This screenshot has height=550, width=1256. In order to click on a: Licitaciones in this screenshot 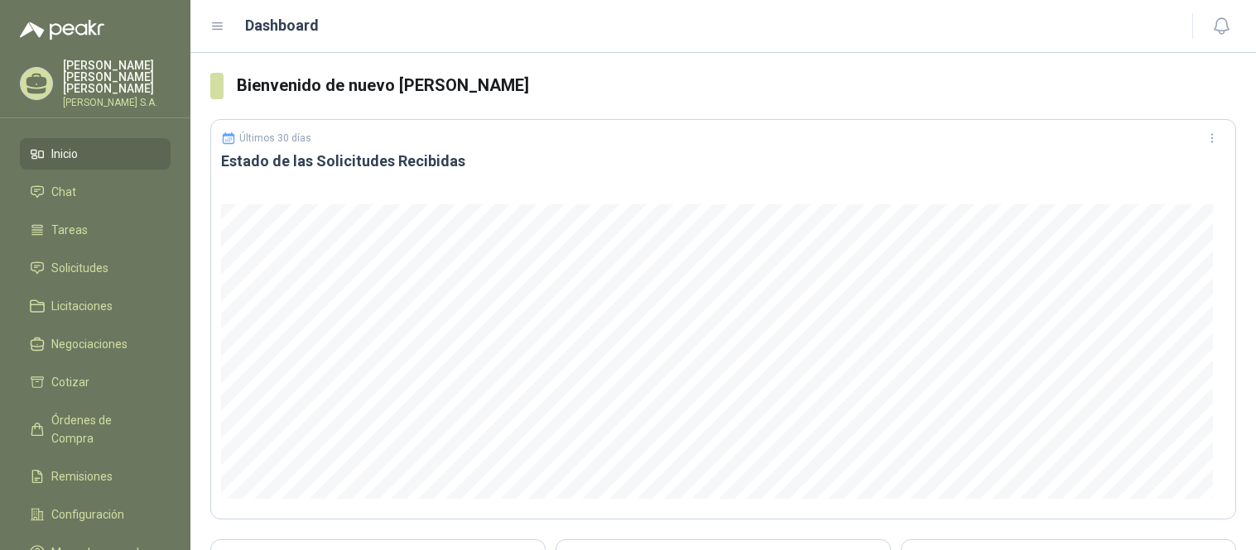, I will do `click(95, 306)`.